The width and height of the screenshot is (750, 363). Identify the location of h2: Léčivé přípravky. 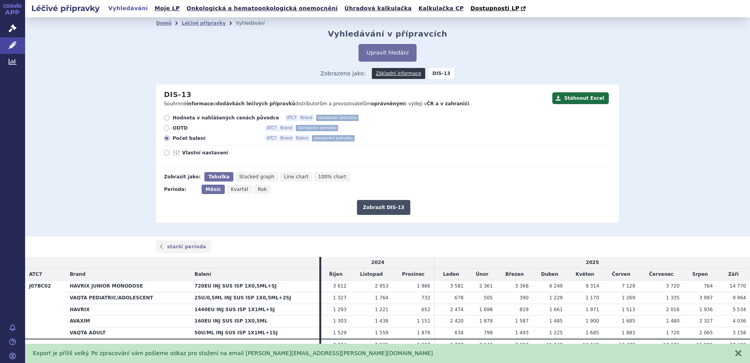
(66, 8).